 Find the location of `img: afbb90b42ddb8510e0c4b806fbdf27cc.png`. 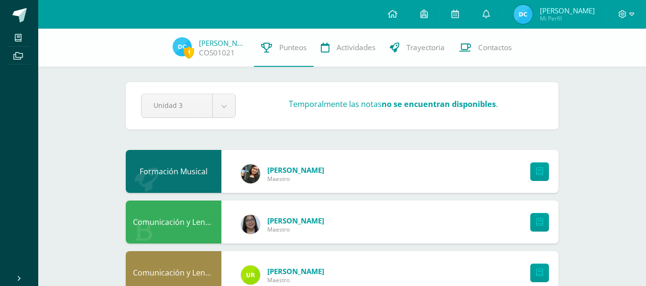

img: afbb90b42ddb8510e0c4b806fbdf27cc.png is located at coordinates (251, 174).